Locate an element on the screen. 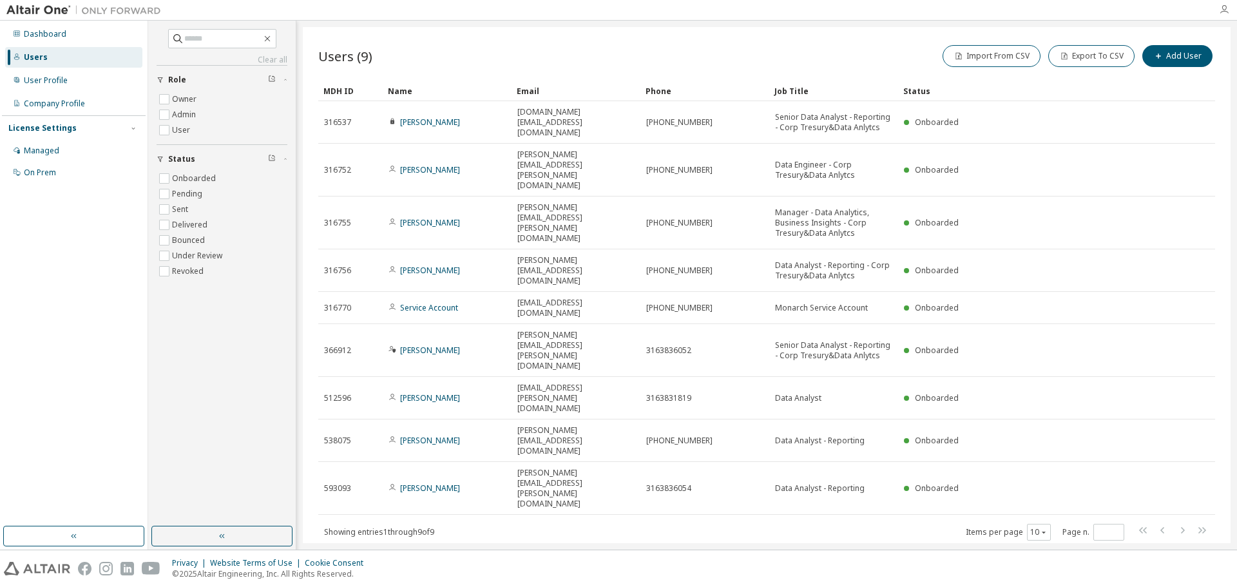 This screenshot has width=1237, height=587. span: 316537 is located at coordinates (338, 122).